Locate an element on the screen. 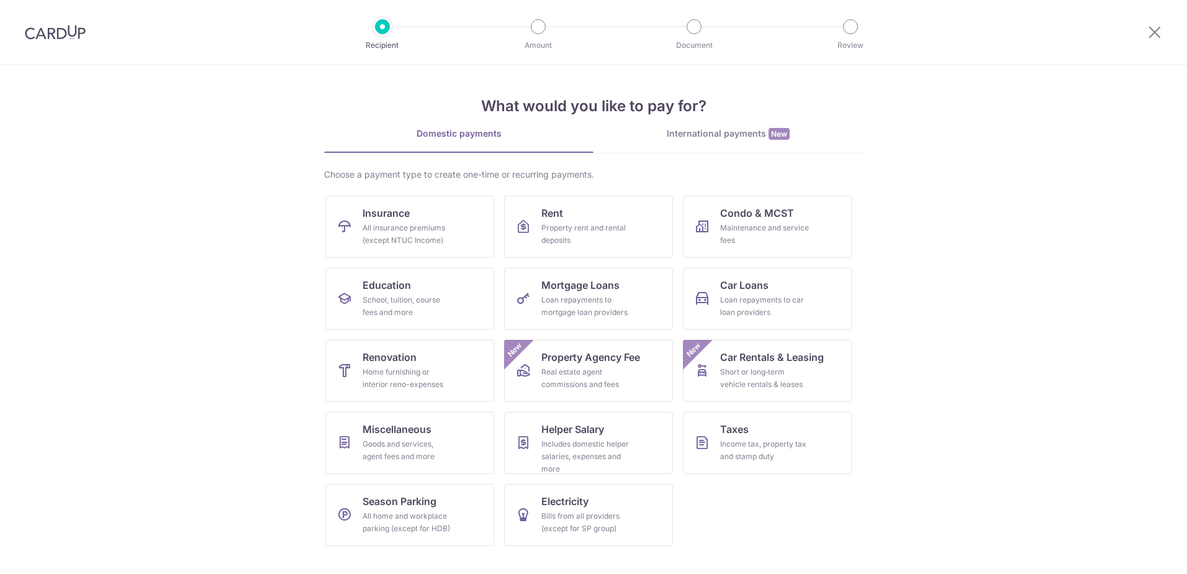  a: Condo & MCSTMaintenance and service fees is located at coordinates (768, 227).